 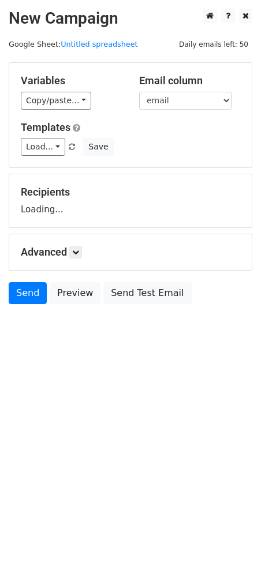 What do you see at coordinates (28, 293) in the screenshot?
I see `a: Send` at bounding box center [28, 293].